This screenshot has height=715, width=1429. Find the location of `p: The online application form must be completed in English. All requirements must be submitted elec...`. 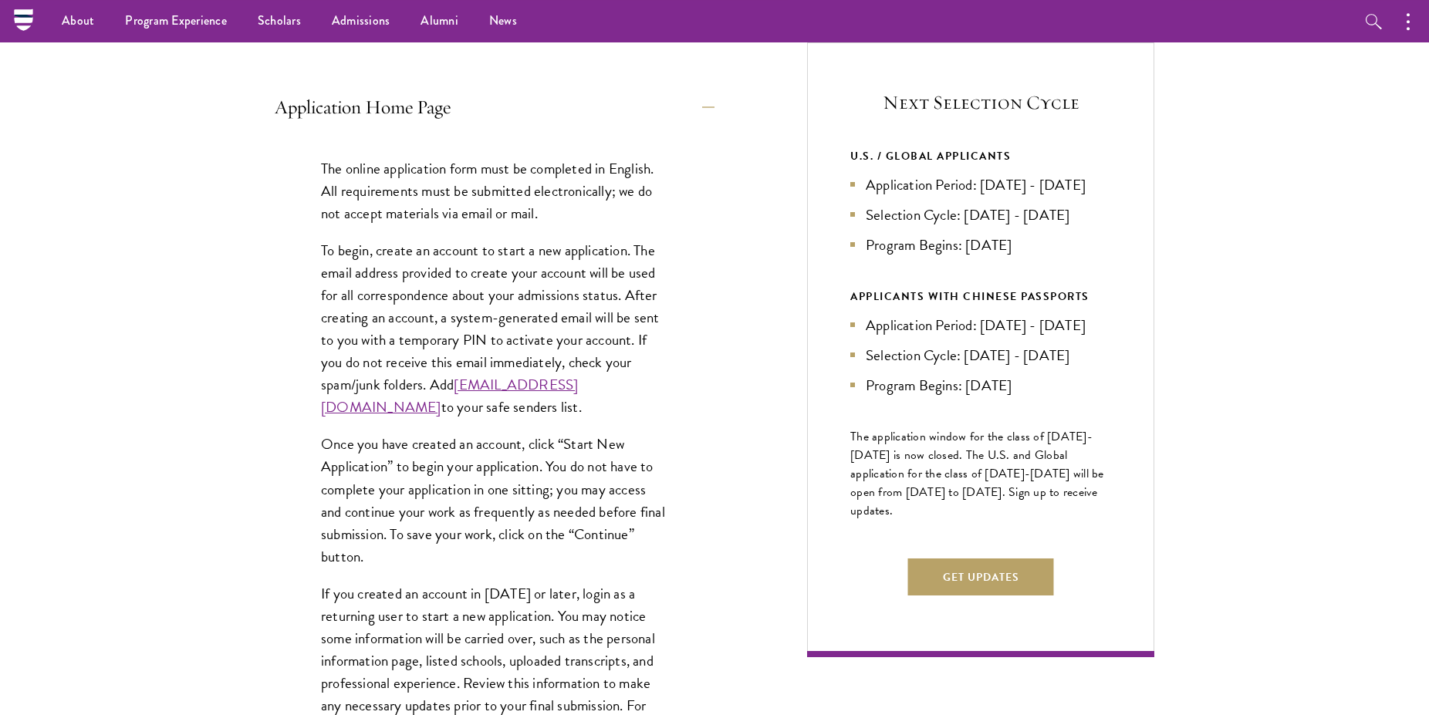

p: The online application form must be completed in English. All requirements must be submitted elec... is located at coordinates (494, 191).